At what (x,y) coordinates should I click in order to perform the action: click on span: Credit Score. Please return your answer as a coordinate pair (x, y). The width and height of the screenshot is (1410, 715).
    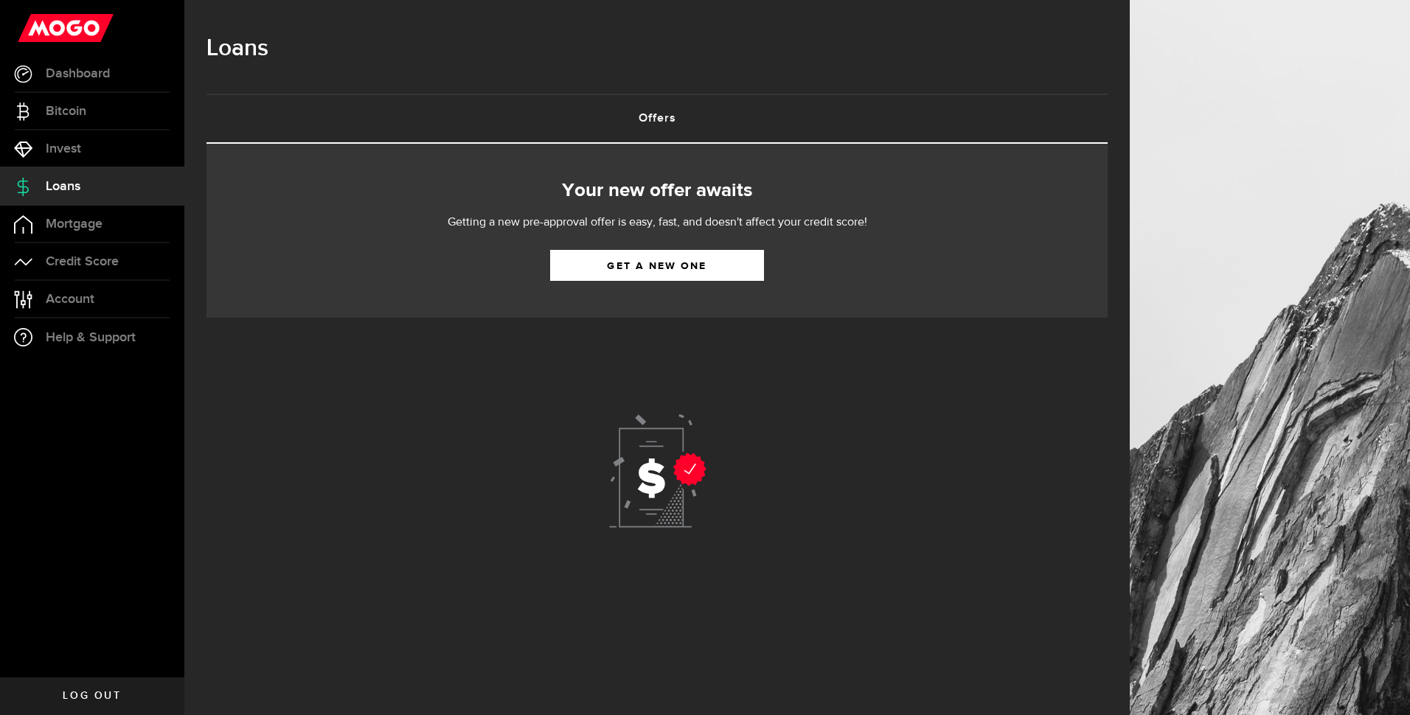
    Looking at the image, I should click on (82, 262).